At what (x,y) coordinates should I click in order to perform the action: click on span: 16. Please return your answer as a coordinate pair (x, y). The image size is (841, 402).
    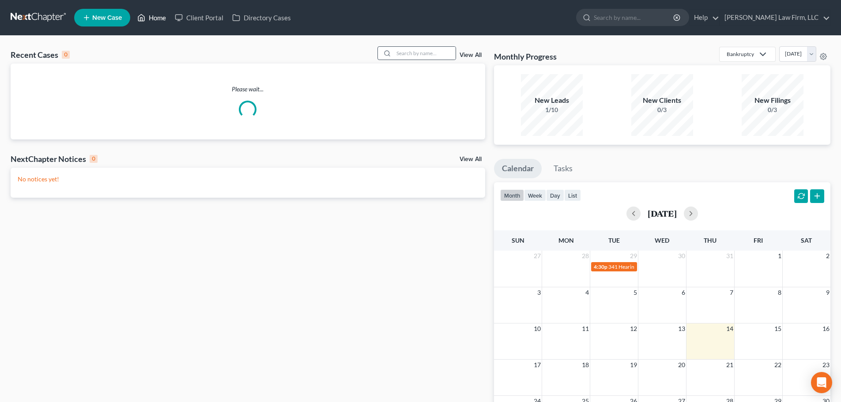
    Looking at the image, I should click on (826, 329).